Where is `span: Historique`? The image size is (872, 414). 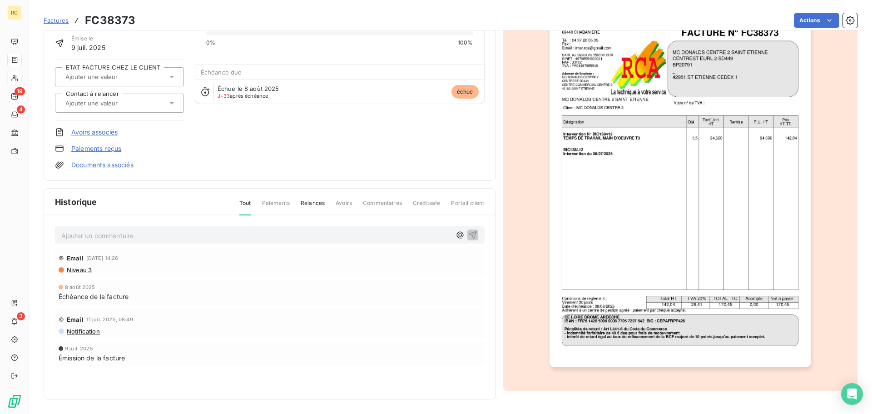
span: Historique is located at coordinates (76, 202).